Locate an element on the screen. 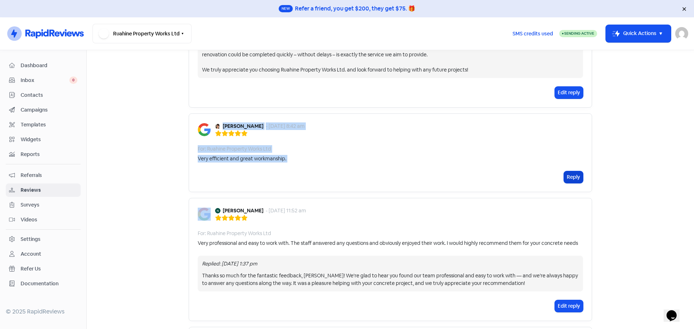 The height and width of the screenshot is (329, 694). a: Campaigns is located at coordinates (43, 110).